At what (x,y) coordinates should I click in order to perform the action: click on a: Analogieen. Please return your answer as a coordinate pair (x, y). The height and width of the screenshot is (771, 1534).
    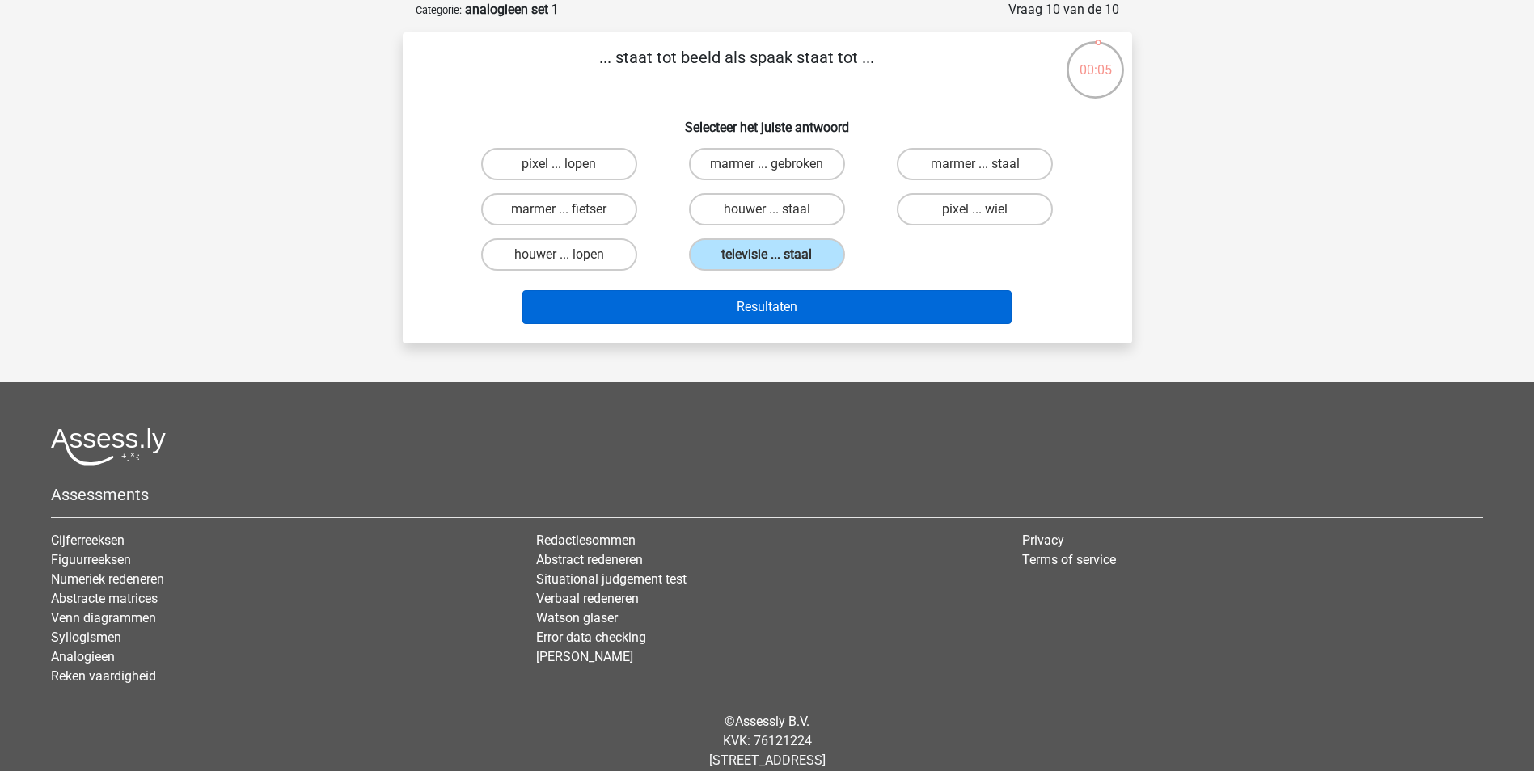
    Looking at the image, I should click on (82, 656).